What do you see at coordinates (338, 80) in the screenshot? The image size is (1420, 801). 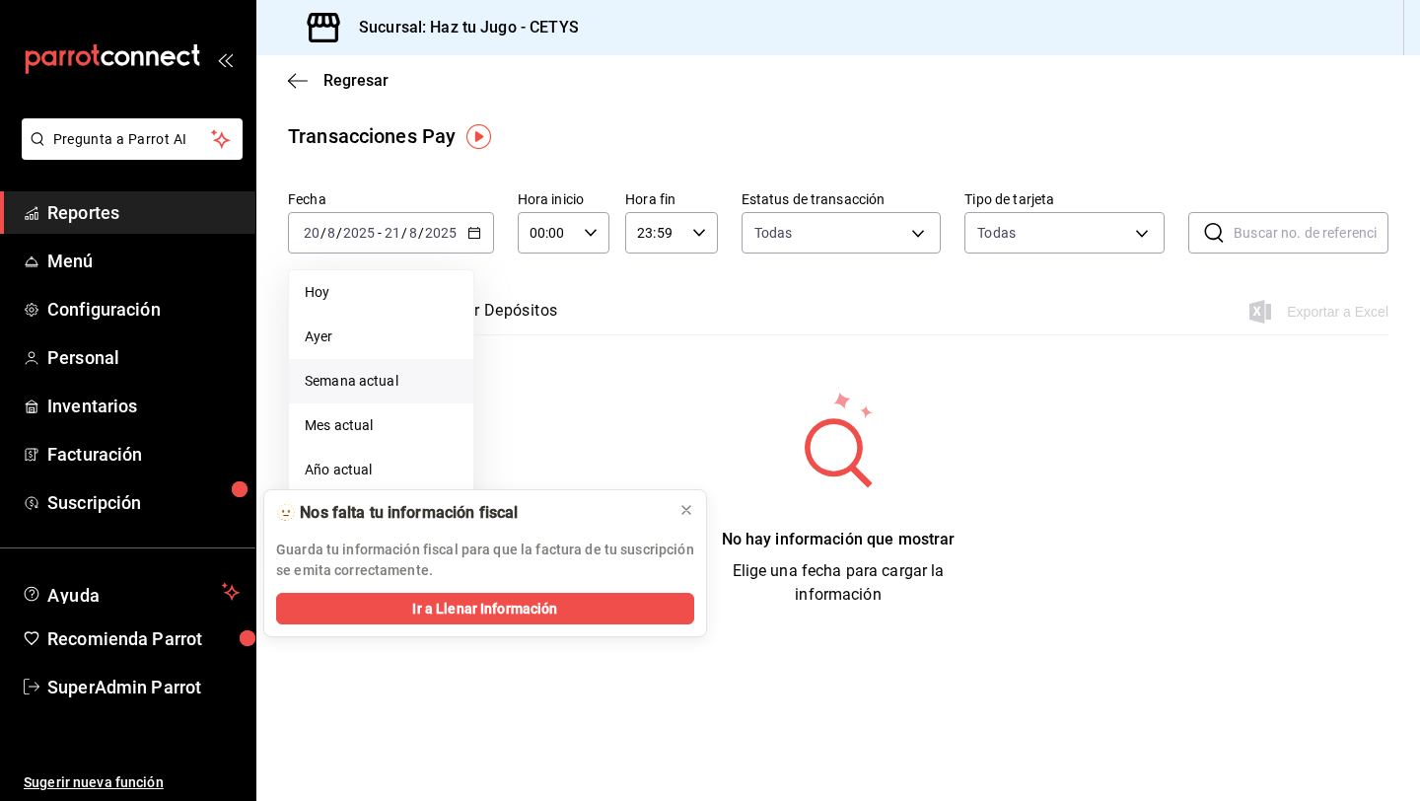 I see `button: Regresar` at bounding box center [338, 80].